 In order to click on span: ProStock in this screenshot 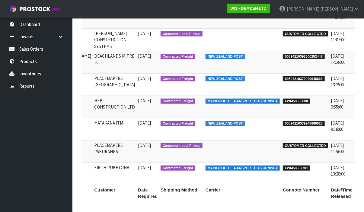, I will do `click(35, 9)`.